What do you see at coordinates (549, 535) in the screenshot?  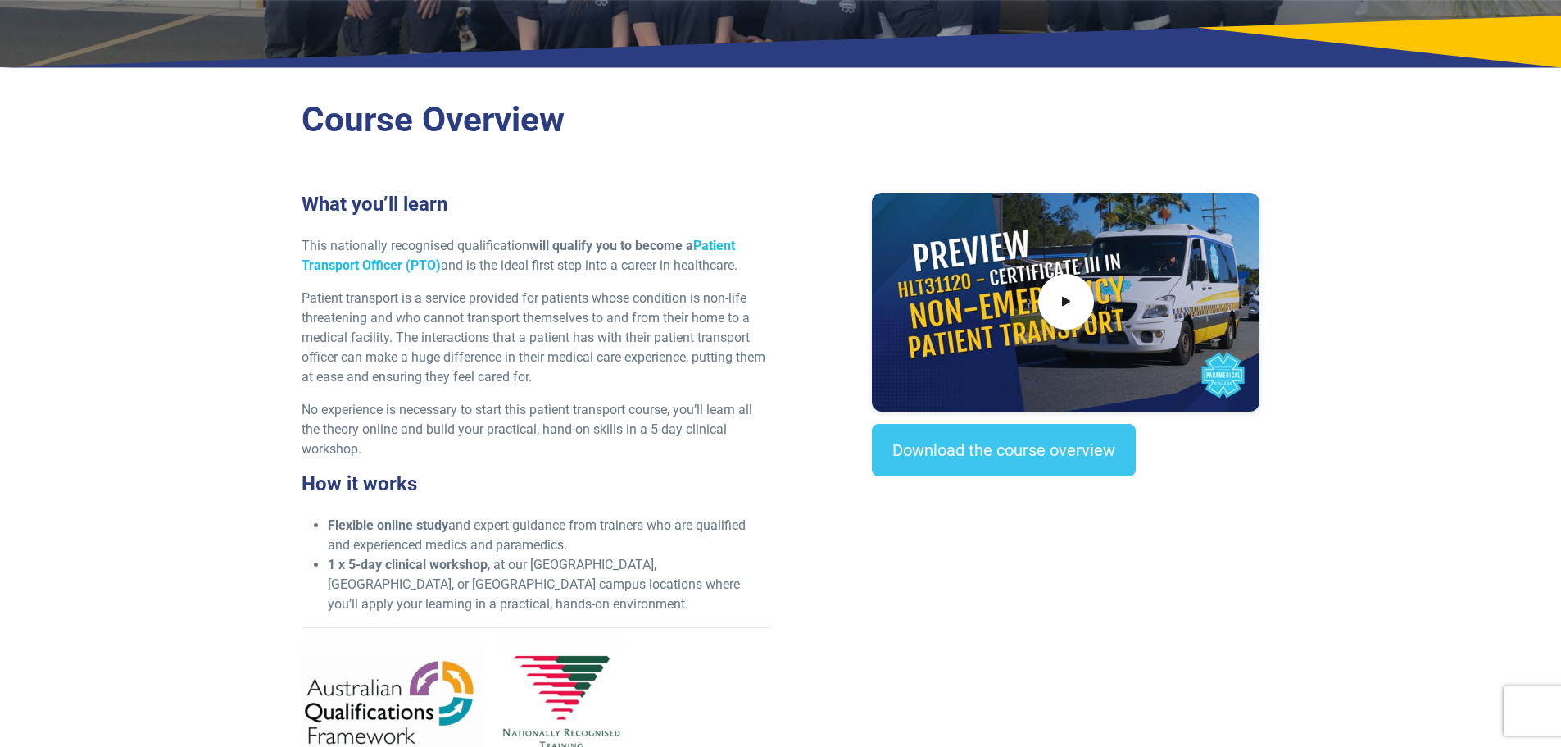 I see `li: and expert guidance from trainers who are qualified and experienced medics and paramedics.` at bounding box center [549, 535].